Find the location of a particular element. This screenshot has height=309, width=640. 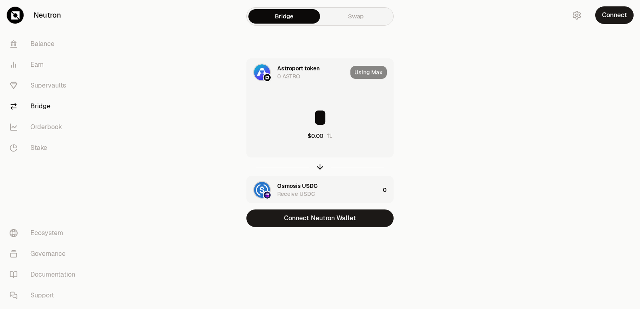

button: $0.00 is located at coordinates (320, 136).